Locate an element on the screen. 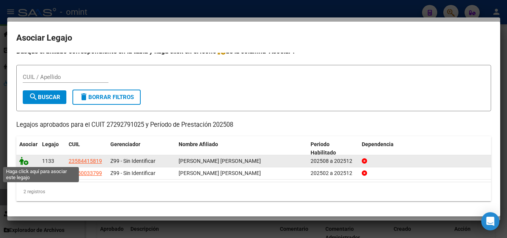 Image resolution: width=507 pixels, height=238 pixels. datatable-header-cell: Asociar is located at coordinates (28, 149).